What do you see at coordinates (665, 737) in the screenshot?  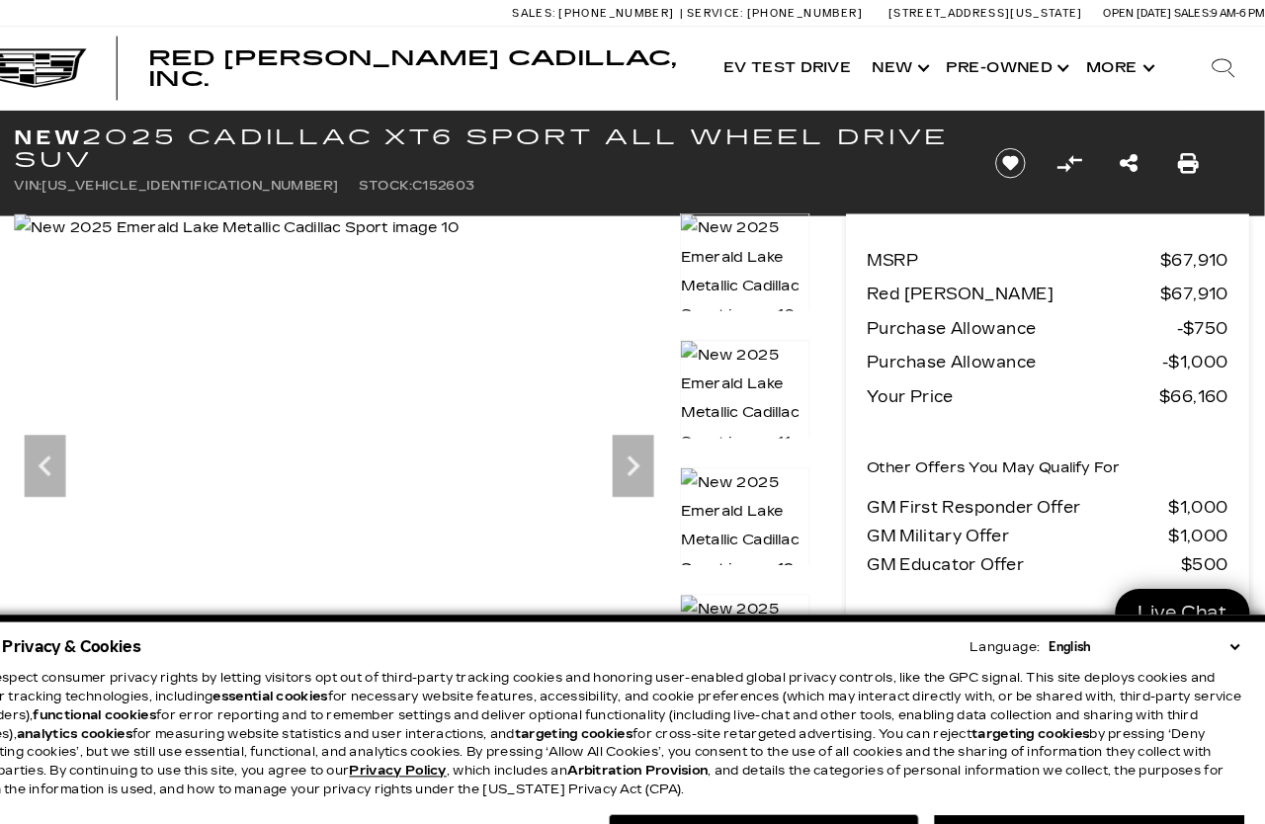 I see `strong: Arbitration Provision` at bounding box center [665, 737].